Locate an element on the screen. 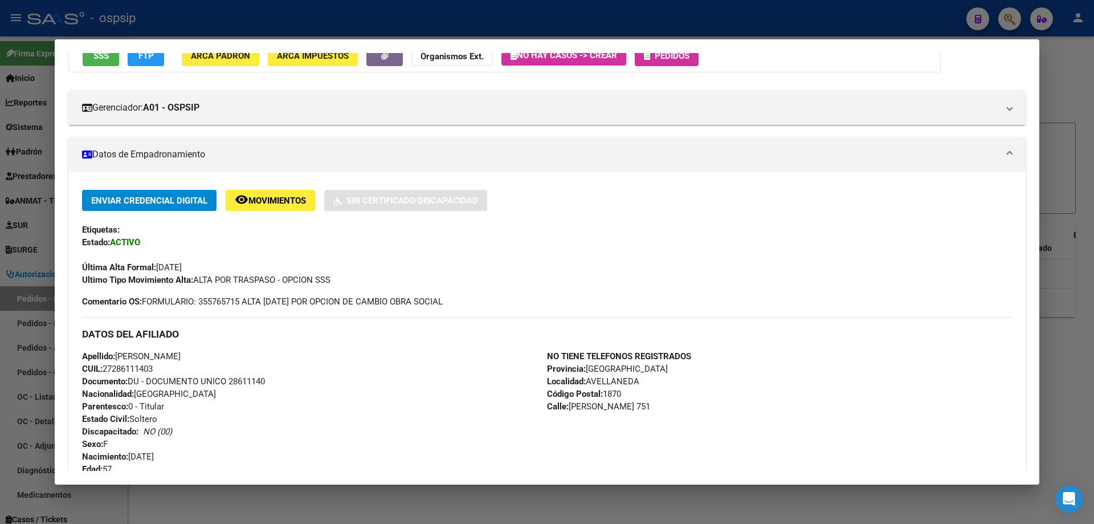 This screenshot has height=524, width=1094. strong: Edad: is located at coordinates (92, 469).